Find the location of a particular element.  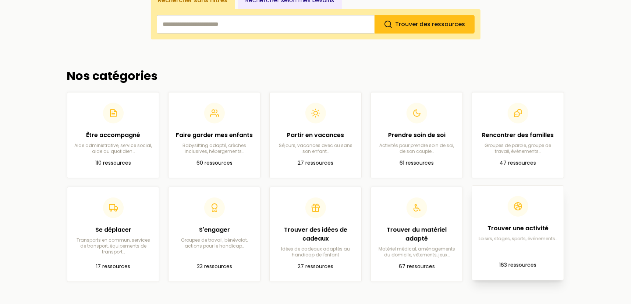

h2: Se déplacer is located at coordinates (113, 230).